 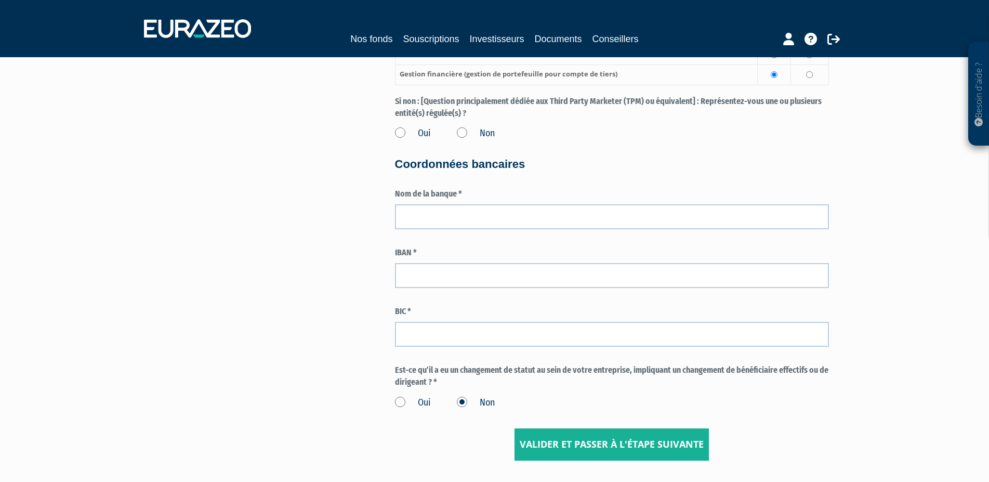 What do you see at coordinates (496, 39) in the screenshot?
I see `a: Investisseurs` at bounding box center [496, 39].